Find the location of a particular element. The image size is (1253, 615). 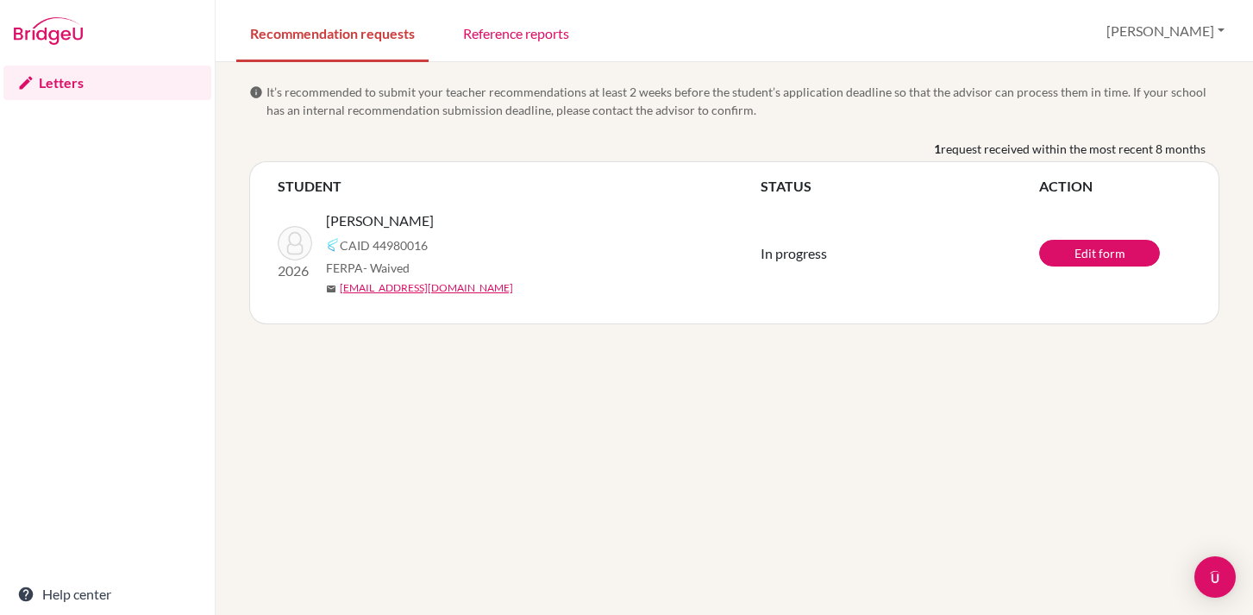

a: Help center is located at coordinates (107, 594).